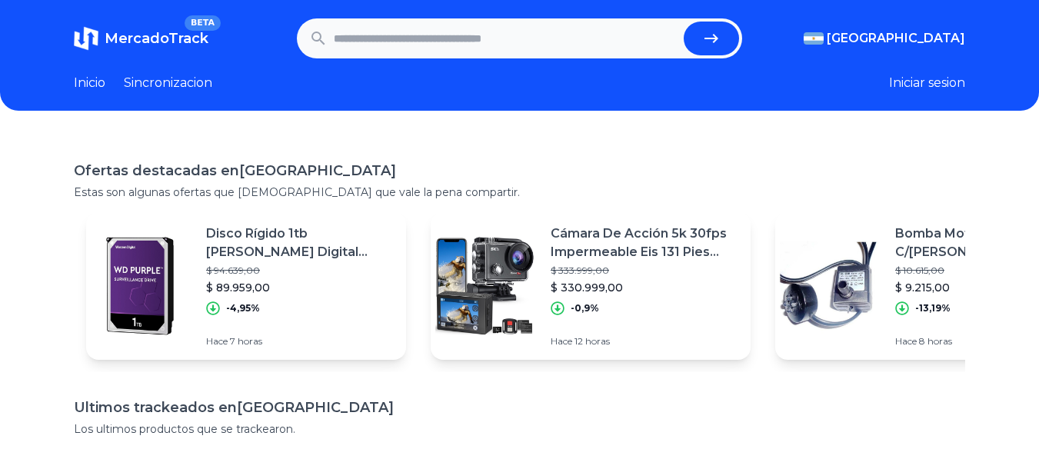  I want to click on p: Cámara De Acción 5k 30fps Impermeable Eis 131 Pies Ews, so click(645, 243).